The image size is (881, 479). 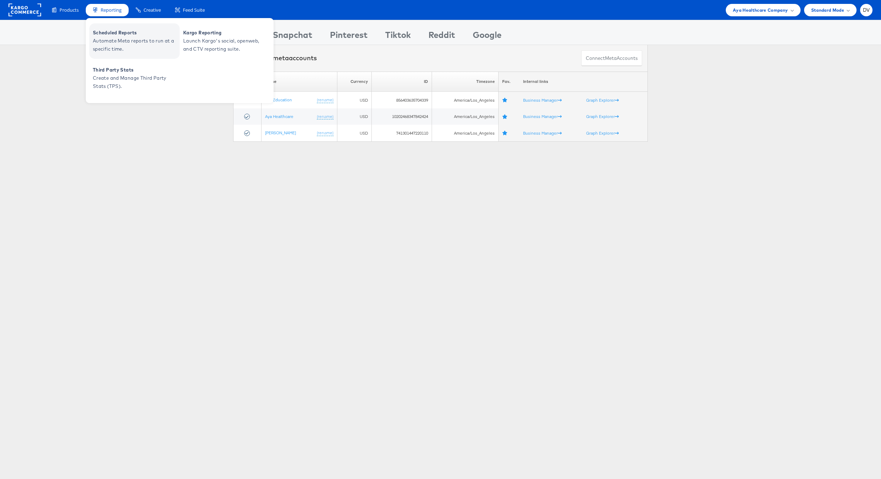 What do you see at coordinates (402, 133) in the screenshot?
I see `td: 741301447220110` at bounding box center [402, 133].